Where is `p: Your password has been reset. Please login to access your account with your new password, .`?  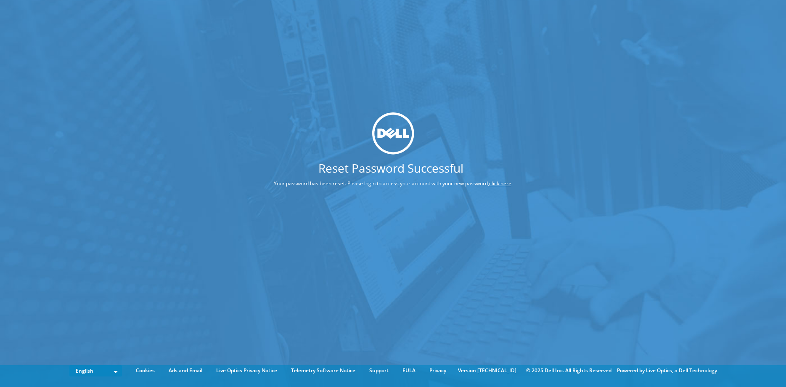 p: Your password has been reset. Please login to access your account with your new password, . is located at coordinates (393, 183).